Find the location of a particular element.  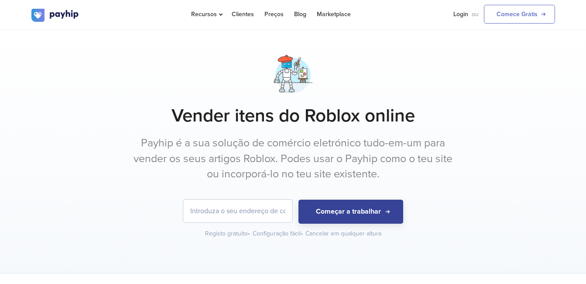

p: Payhip é a sua solução de comércio eletrónico tudo-em-um para vender os seus artigos Roblox. Pode... is located at coordinates (293, 158).